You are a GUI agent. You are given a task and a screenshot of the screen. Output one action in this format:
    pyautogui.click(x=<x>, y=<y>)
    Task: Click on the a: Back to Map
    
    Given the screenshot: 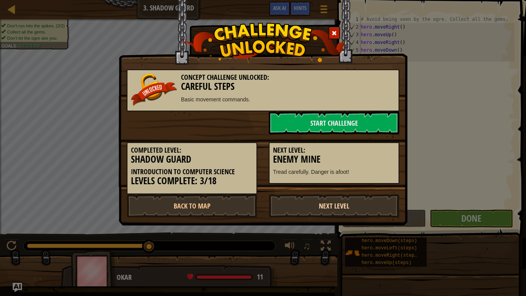 What is the action you would take?
    pyautogui.click(x=192, y=206)
    